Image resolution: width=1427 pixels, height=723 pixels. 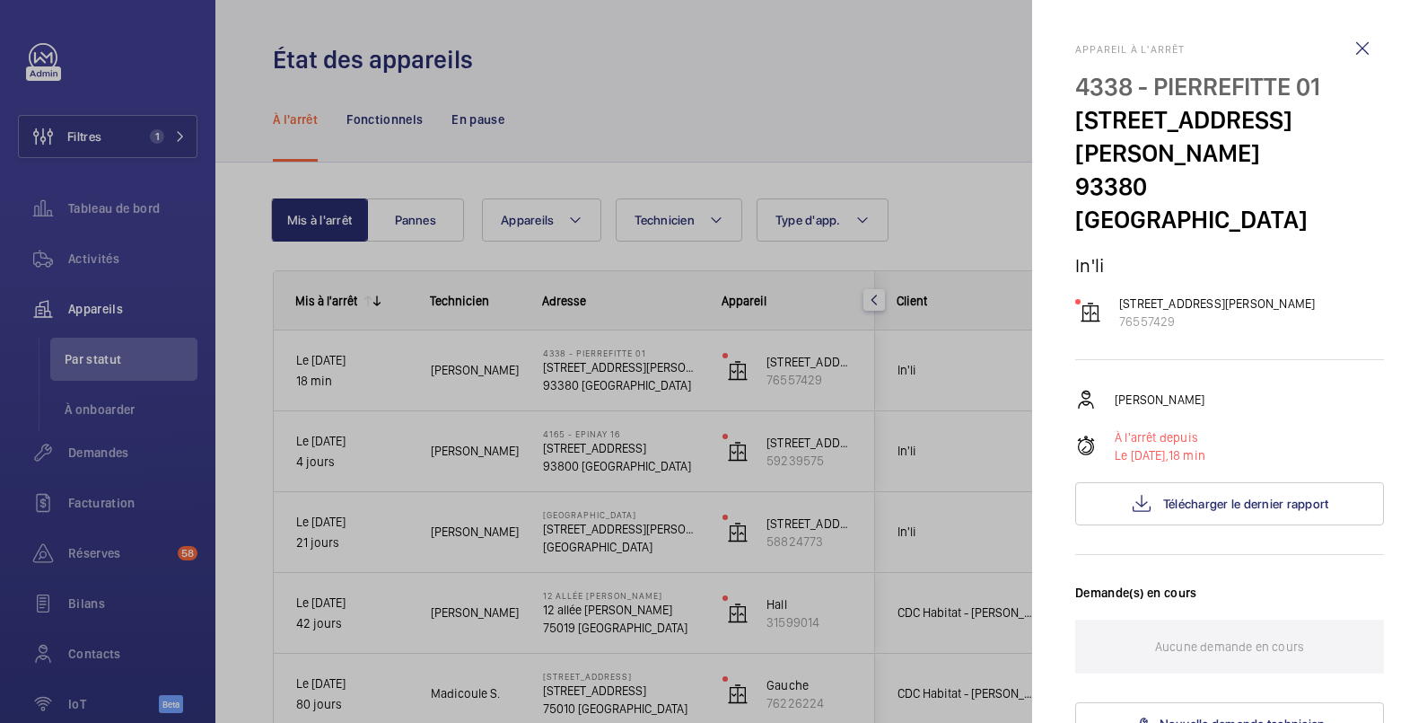 I want to click on p: 76557429, so click(x=1217, y=321).